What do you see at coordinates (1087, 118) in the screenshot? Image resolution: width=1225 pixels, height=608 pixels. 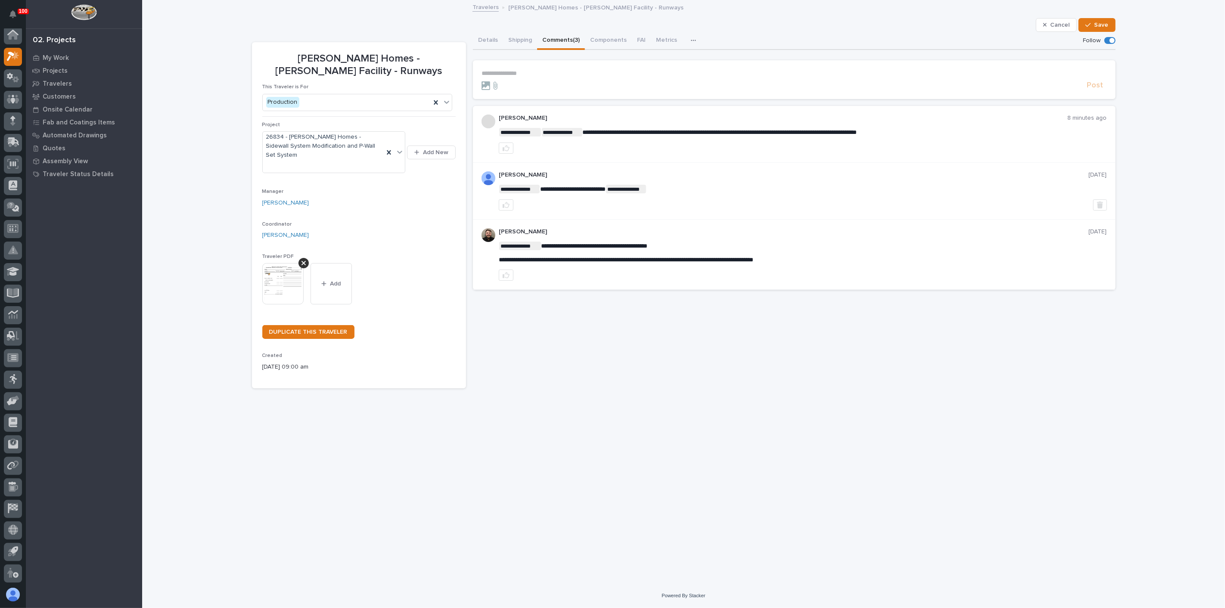 I see `p: 8 minutes ago` at bounding box center [1087, 118].